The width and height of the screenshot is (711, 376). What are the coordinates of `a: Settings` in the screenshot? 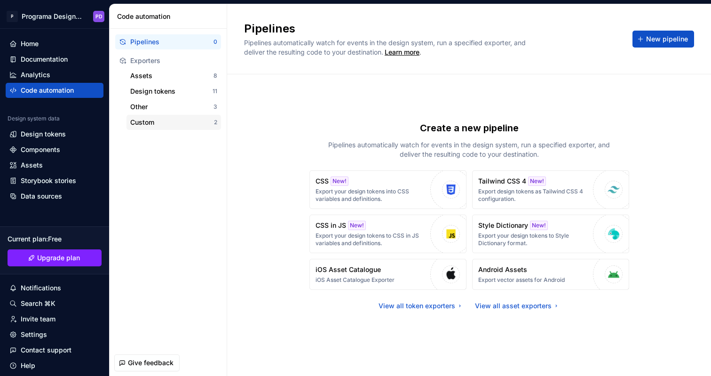 It's located at (55, 334).